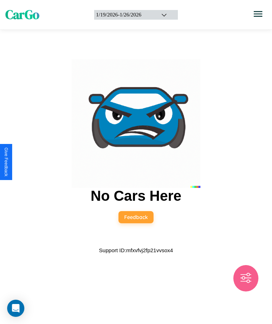 The width and height of the screenshot is (272, 324). I want to click on button: Feedback, so click(136, 217).